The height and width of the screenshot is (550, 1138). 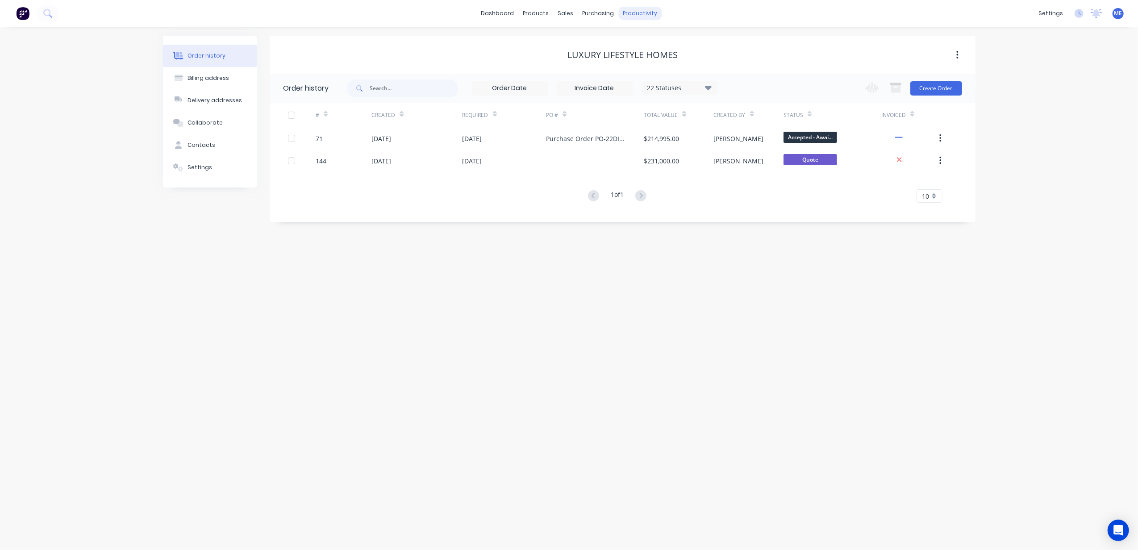 I want to click on button: Order history, so click(x=210, y=56).